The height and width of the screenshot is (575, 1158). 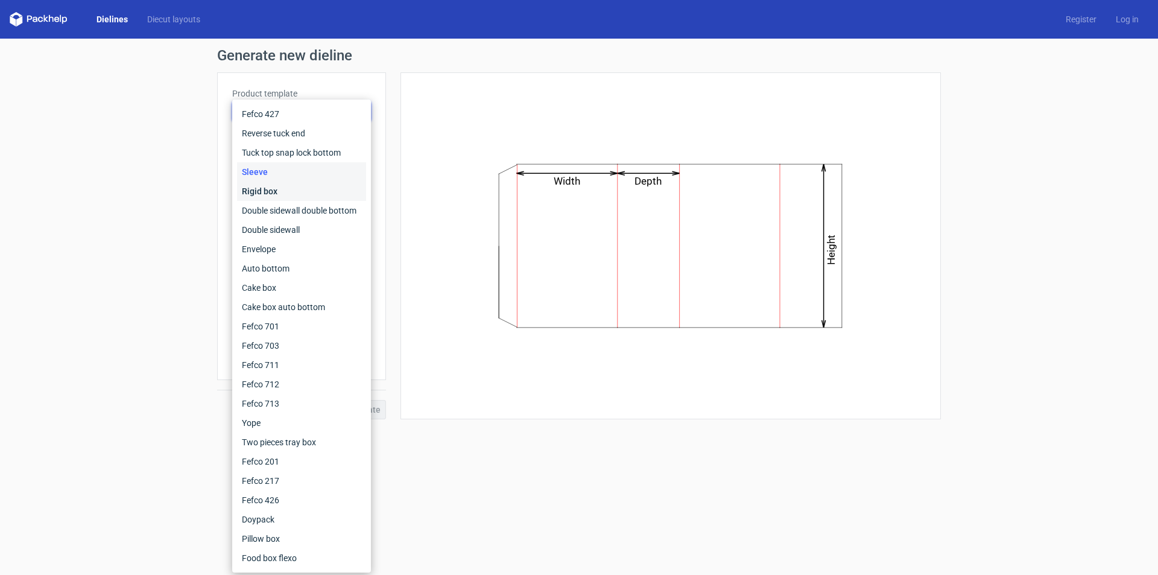 What do you see at coordinates (302, 268) in the screenshot?
I see `div: Auto bottom` at bounding box center [302, 268].